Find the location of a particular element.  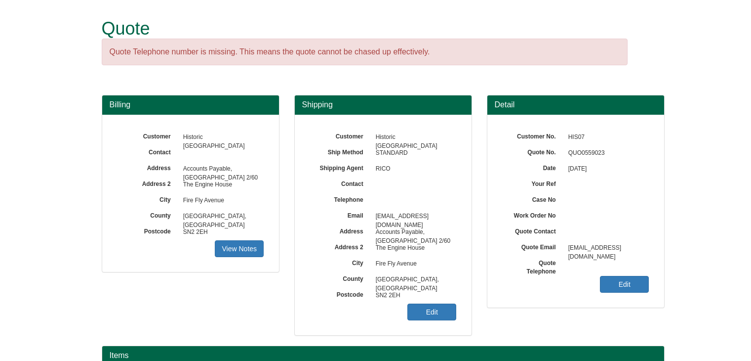

span: RICO is located at coordinates (414, 169).